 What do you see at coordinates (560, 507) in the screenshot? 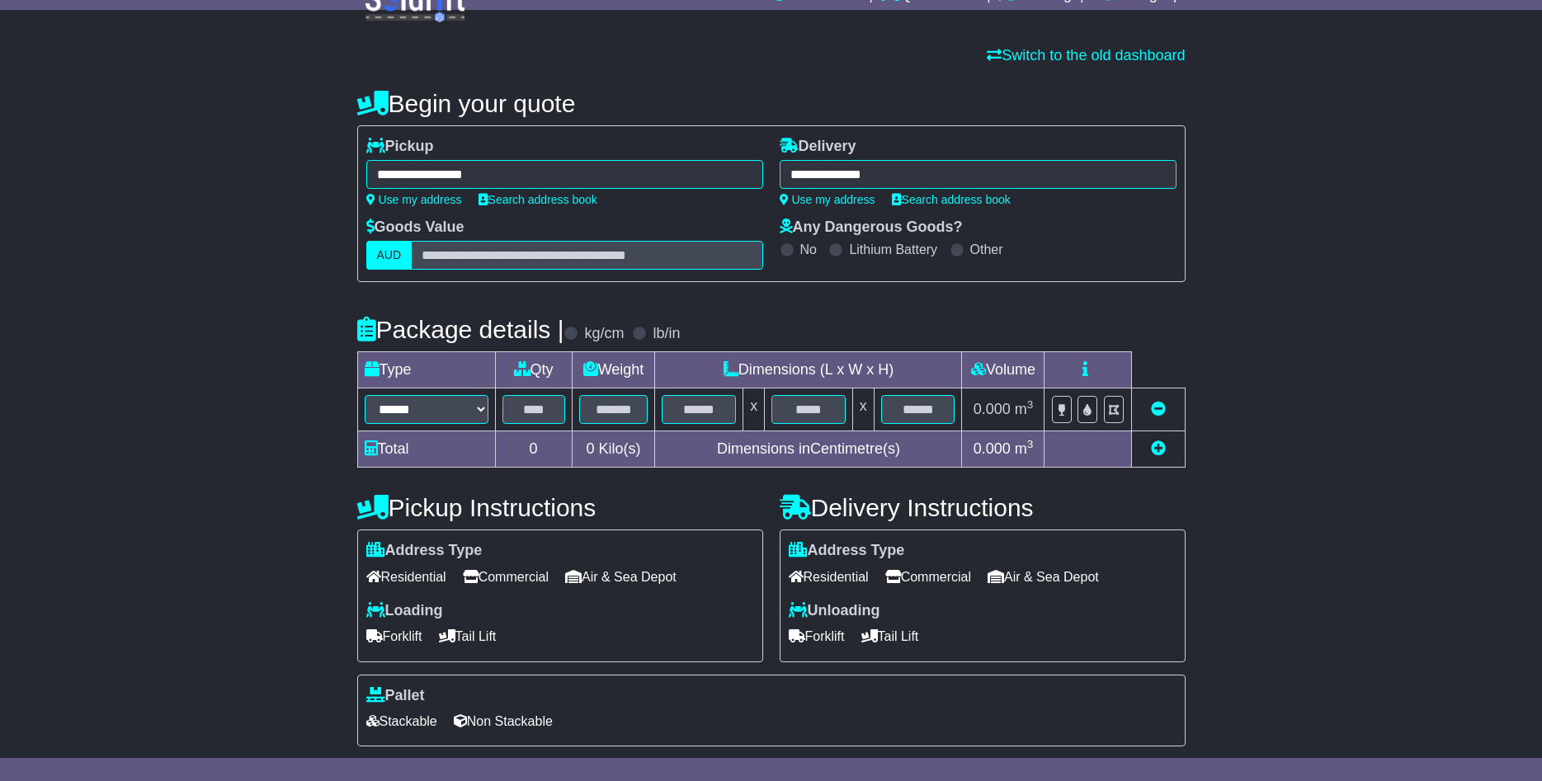
I see `h4: Pickup Instructions` at bounding box center [560, 507].